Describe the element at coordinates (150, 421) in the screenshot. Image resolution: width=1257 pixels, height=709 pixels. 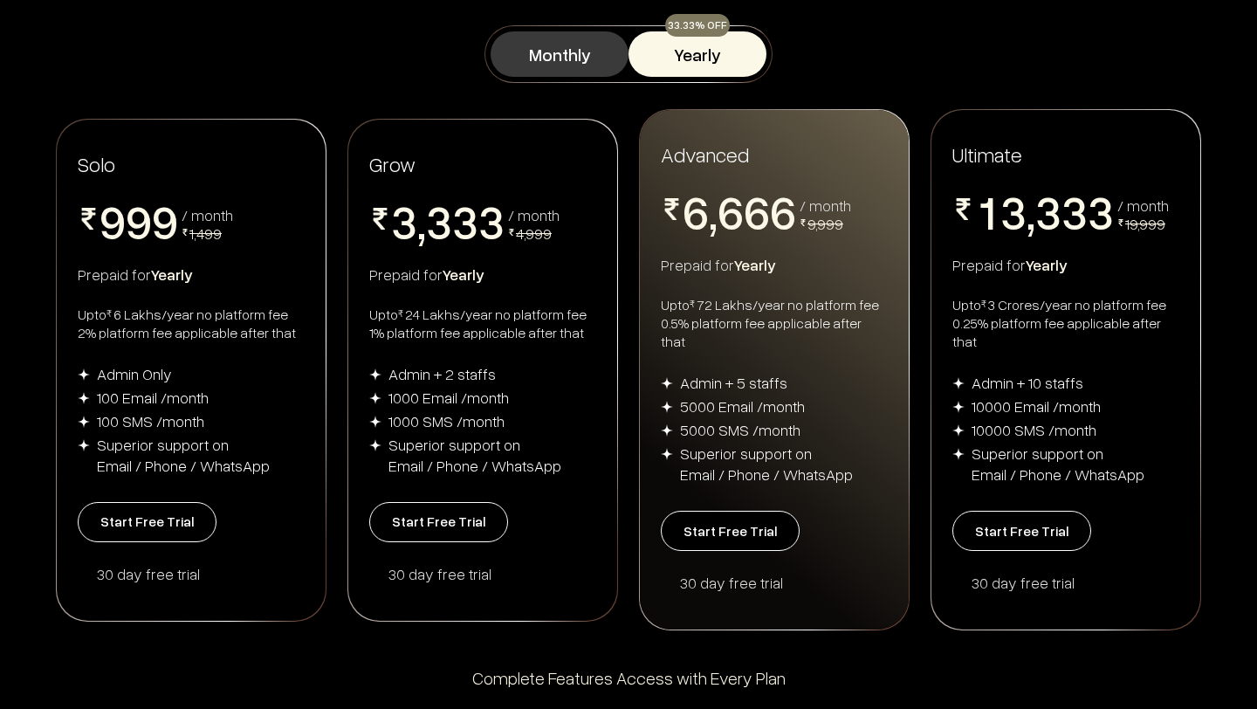
I see `div: 100 SMS /month` at that location.